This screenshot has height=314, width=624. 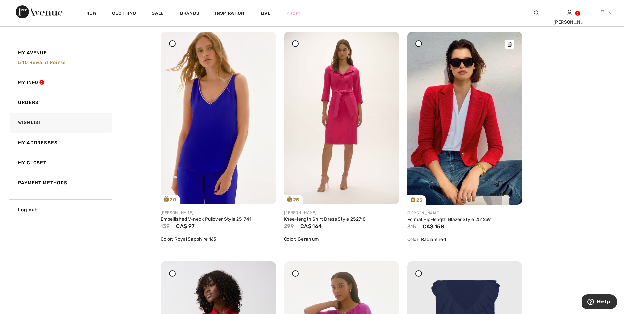 I want to click on div: Share, so click(x=498, y=188).